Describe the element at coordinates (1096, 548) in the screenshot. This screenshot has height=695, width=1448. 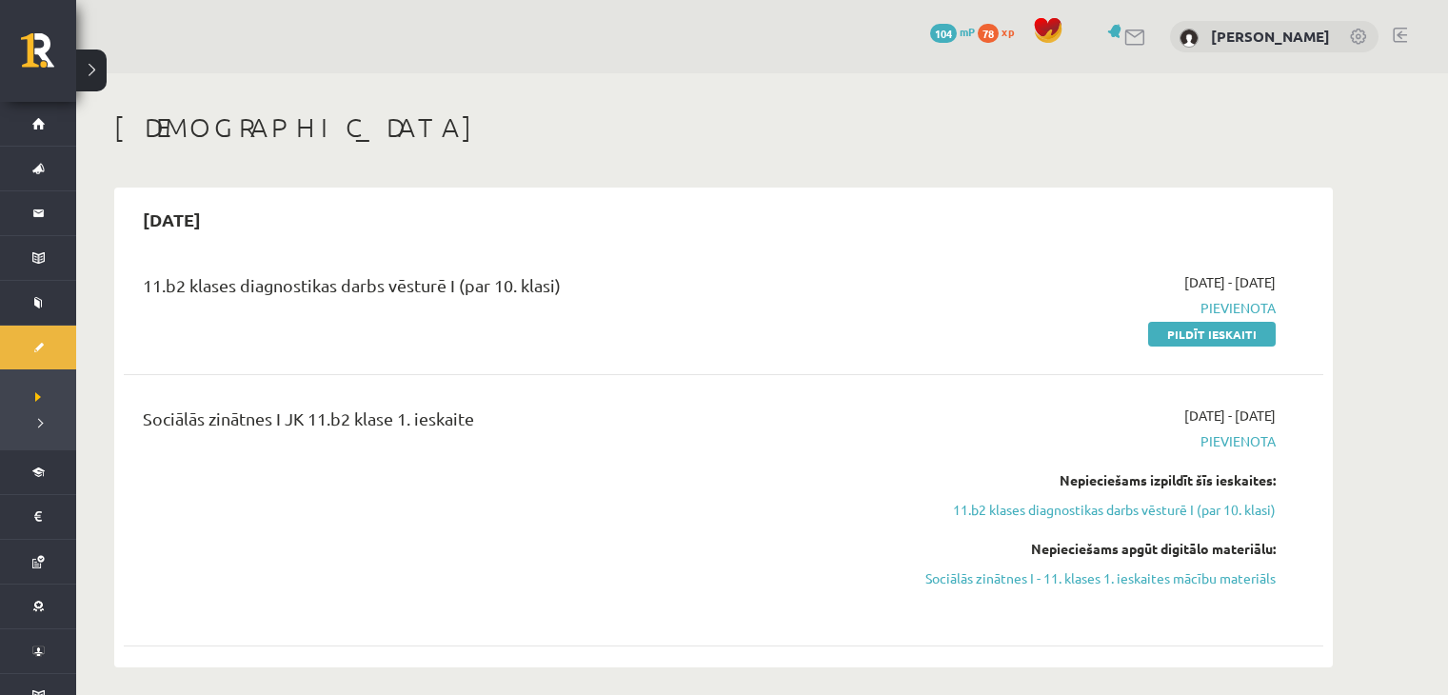
I see `div: Nepieciešams apgūt digitālo materiālu:` at that location.